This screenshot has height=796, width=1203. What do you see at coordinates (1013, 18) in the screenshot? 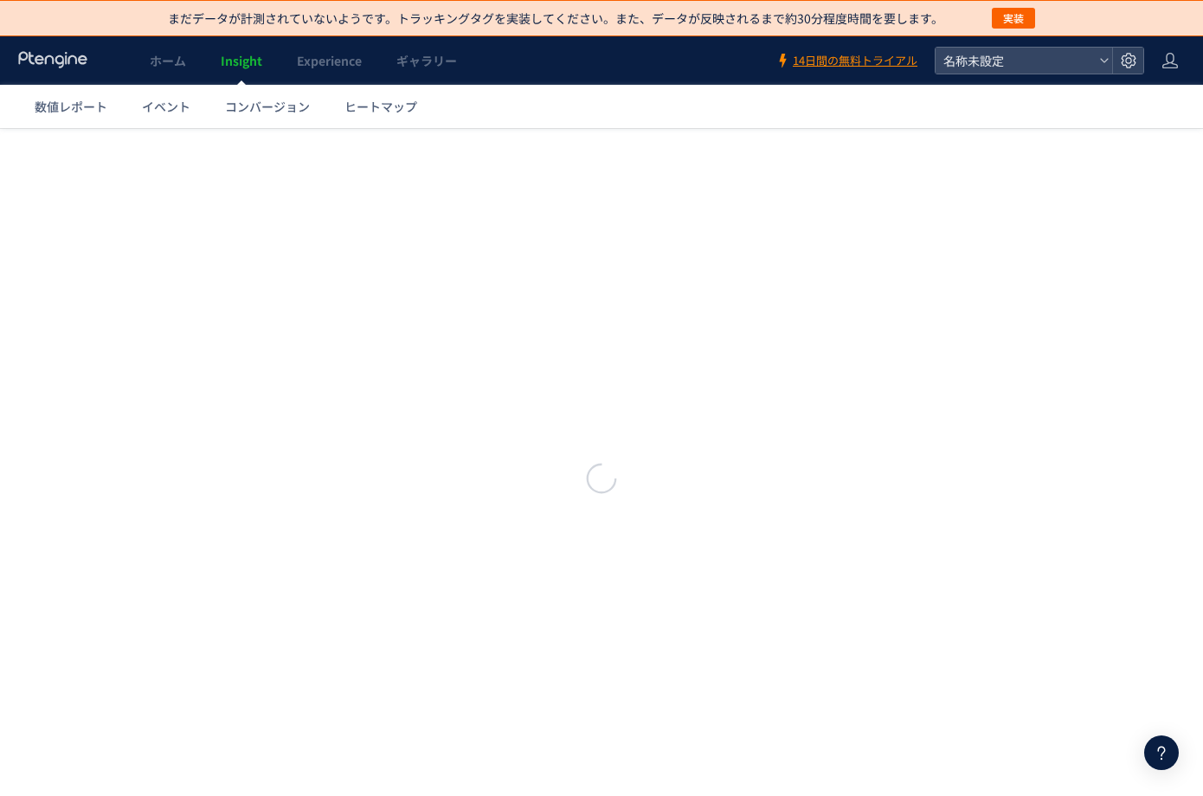
I see `button: 実装` at bounding box center [1013, 18].